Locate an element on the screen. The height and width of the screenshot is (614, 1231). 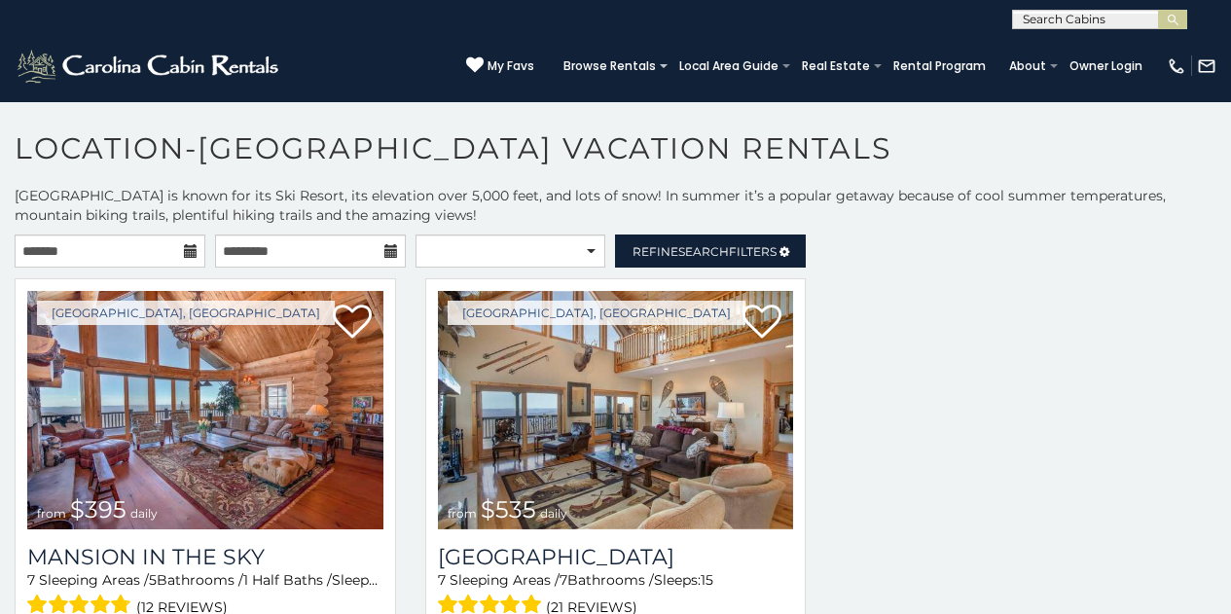
a: Browse Rentals is located at coordinates (609, 66).